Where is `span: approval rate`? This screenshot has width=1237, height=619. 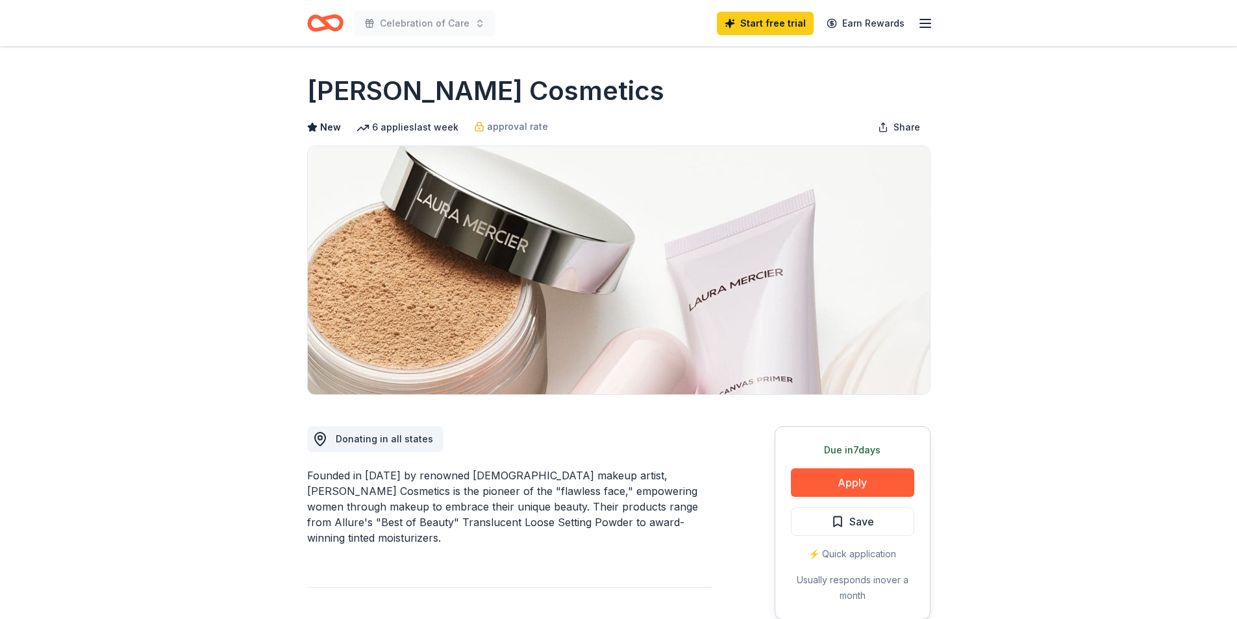 span: approval rate is located at coordinates (518, 127).